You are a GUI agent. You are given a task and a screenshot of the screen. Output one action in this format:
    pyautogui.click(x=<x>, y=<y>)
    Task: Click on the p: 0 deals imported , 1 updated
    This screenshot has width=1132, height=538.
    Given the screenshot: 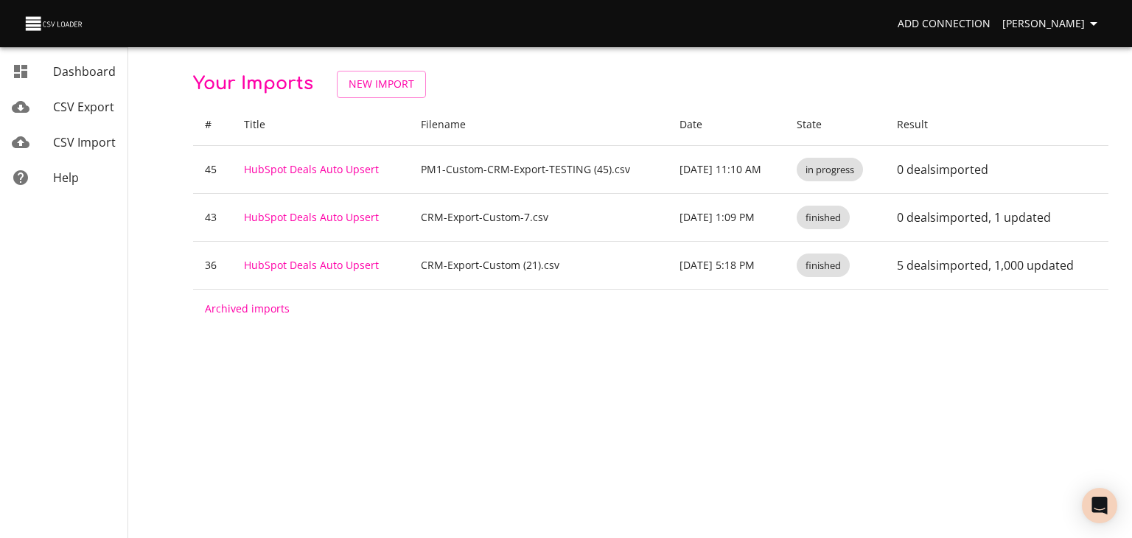 What is the action you would take?
    pyautogui.click(x=996, y=217)
    